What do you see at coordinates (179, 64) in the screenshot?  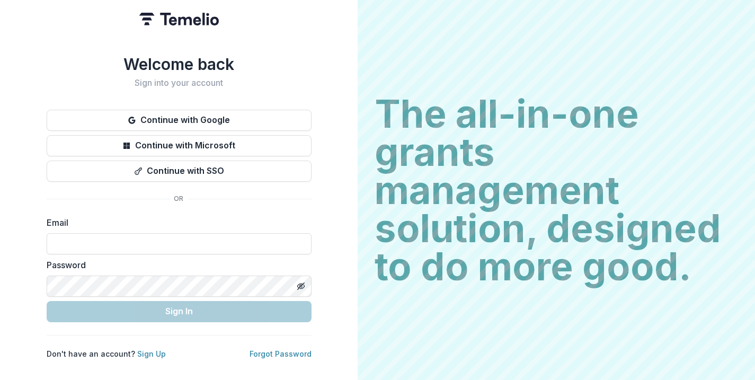 I see `h1: Welcome back` at bounding box center [179, 64].